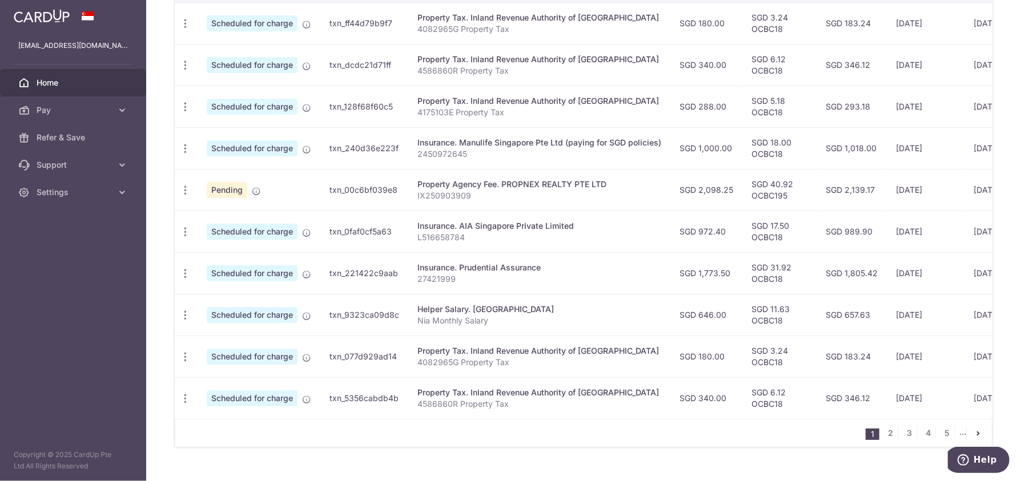  What do you see at coordinates (539, 196) in the screenshot?
I see `p: IX250903909` at bounding box center [539, 196].